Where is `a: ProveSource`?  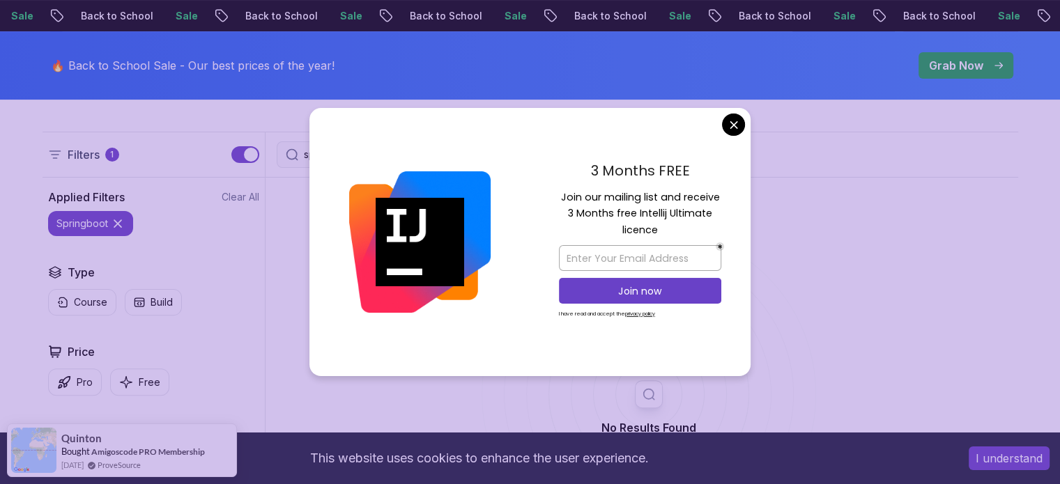 a: ProveSource is located at coordinates (119, 465).